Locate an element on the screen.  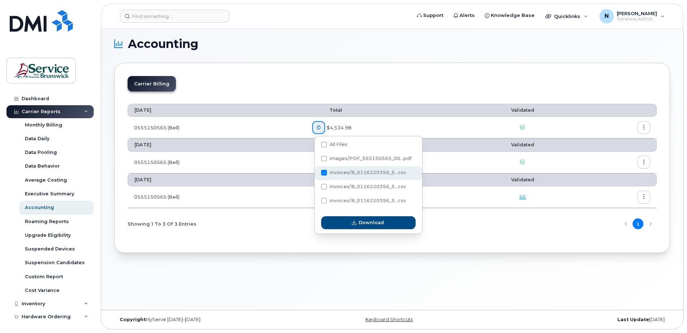
strong: Last Update is located at coordinates (633, 319).